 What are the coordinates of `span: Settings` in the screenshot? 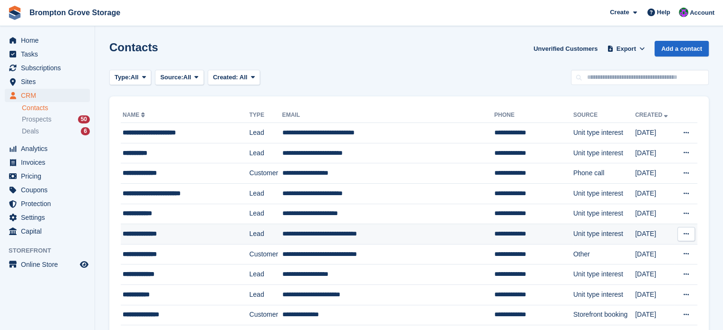 It's located at (49, 218).